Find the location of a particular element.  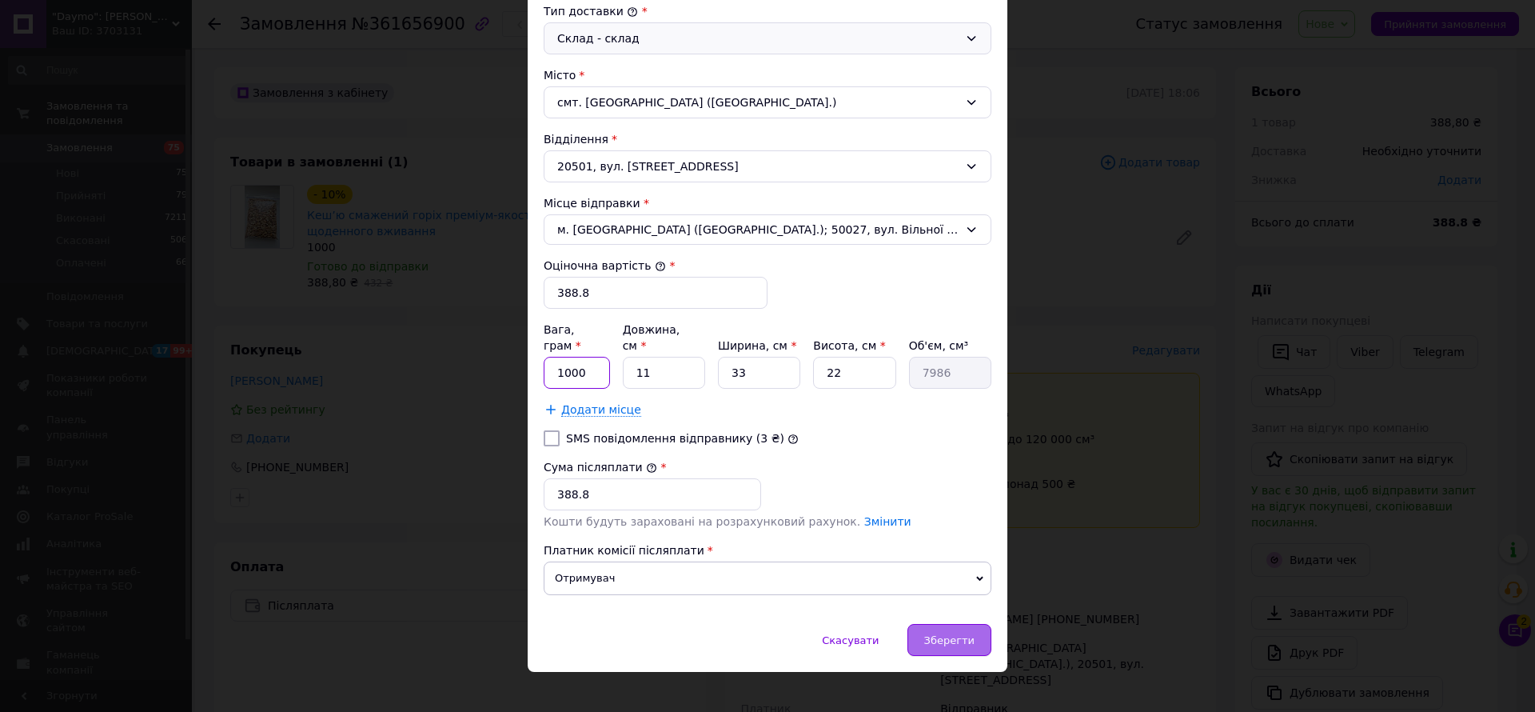

div: Місто is located at coordinates (768, 75).